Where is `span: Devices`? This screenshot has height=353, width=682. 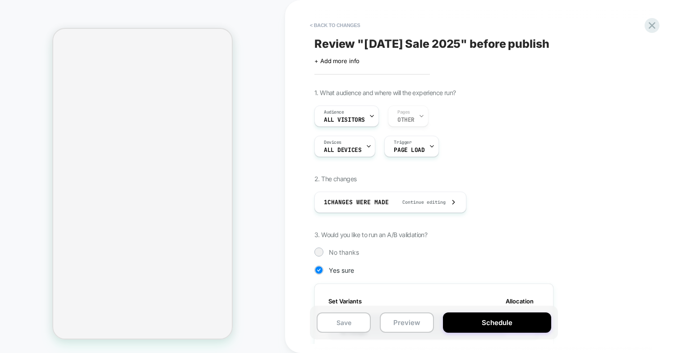 span: Devices is located at coordinates (332, 142).